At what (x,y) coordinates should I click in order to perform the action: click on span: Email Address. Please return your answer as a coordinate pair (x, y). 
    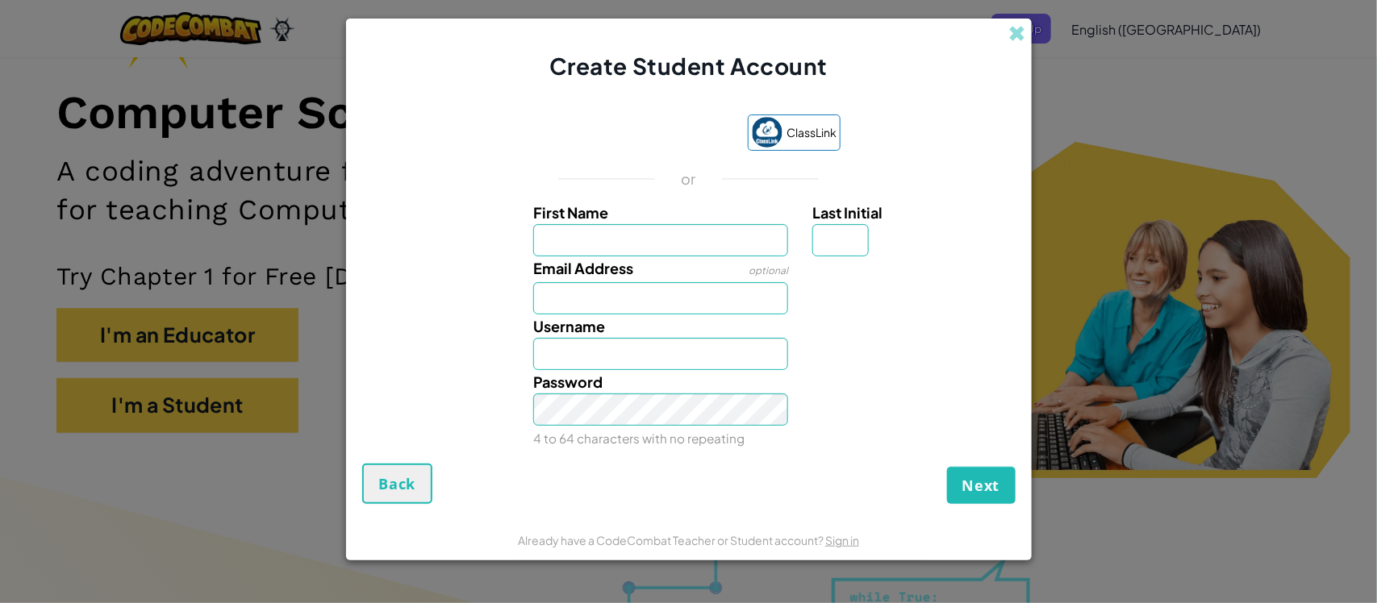
    Looking at the image, I should click on (583, 268).